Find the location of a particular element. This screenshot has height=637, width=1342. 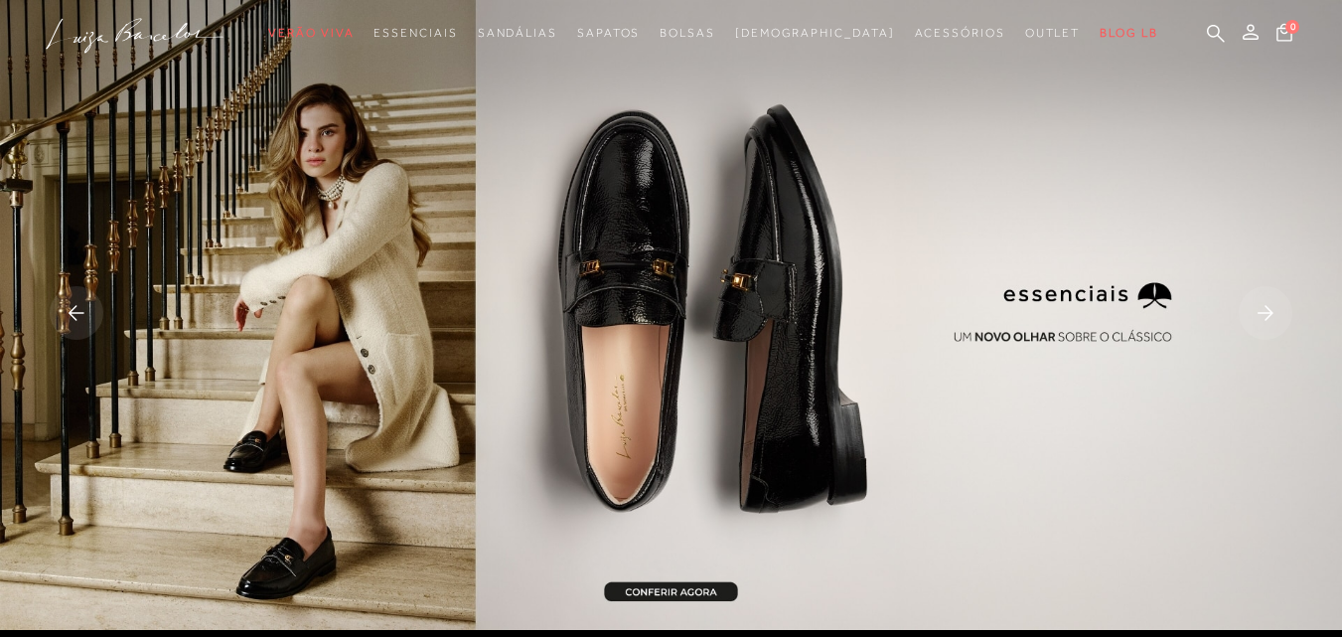

span: Acessórios is located at coordinates (959, 33).